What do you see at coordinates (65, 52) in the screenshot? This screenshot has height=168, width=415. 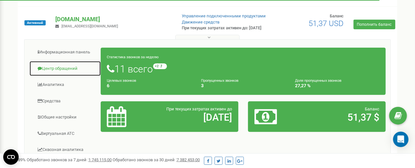 I see `a: Информационная панель` at bounding box center [65, 52].